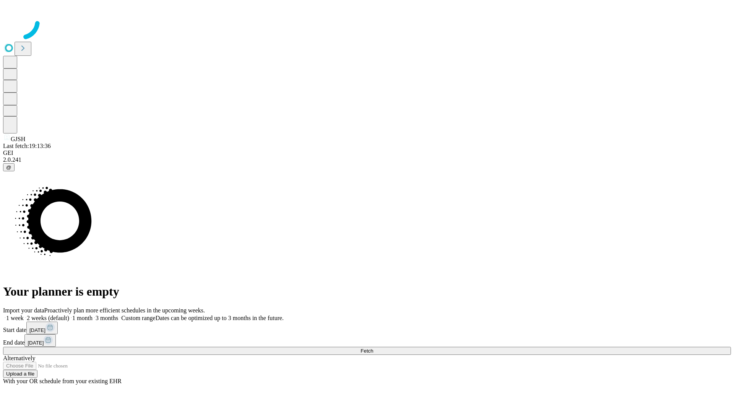 This screenshot has height=413, width=734. Describe the element at coordinates (219, 318) in the screenshot. I see `span: Dates can be optimized up to 3 months in the future.` at that location.